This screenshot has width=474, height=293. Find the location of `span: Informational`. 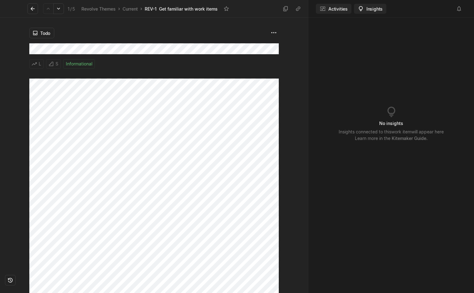

span: Informational is located at coordinates (79, 64).